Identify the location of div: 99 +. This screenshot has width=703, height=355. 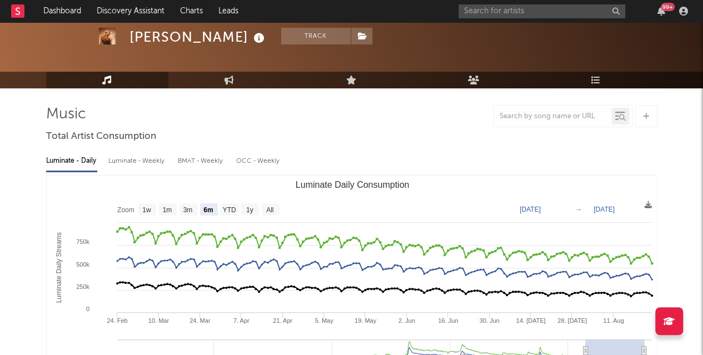
(668, 7).